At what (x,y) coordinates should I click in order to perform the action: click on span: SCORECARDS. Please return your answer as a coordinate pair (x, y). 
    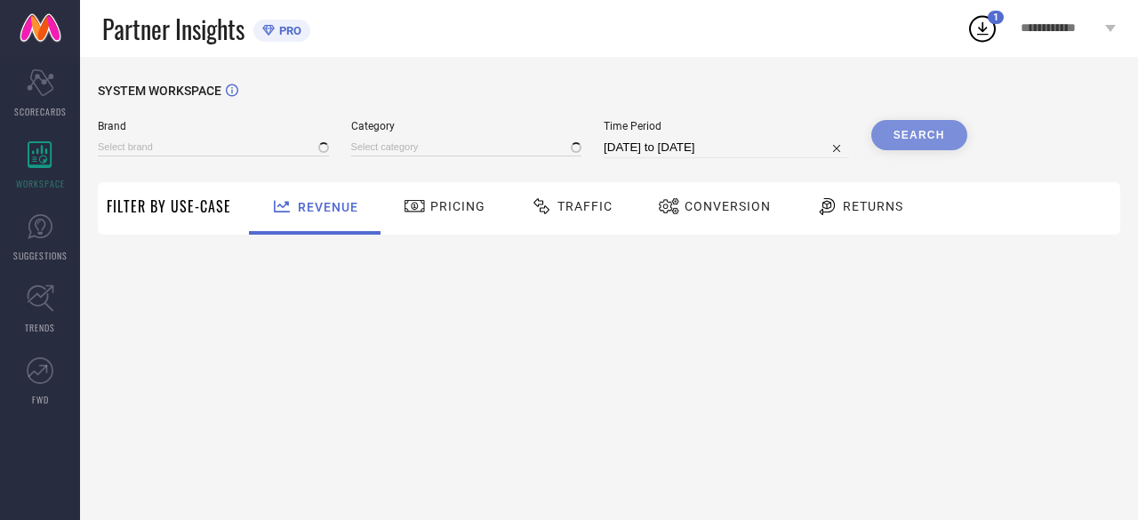
    Looking at the image, I should click on (40, 111).